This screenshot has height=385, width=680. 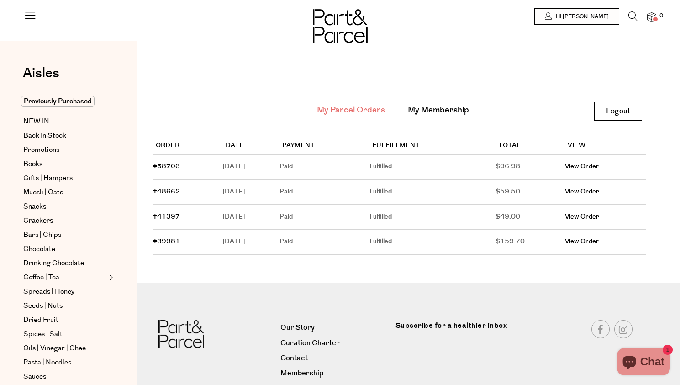 I want to click on span: Books, so click(x=33, y=164).